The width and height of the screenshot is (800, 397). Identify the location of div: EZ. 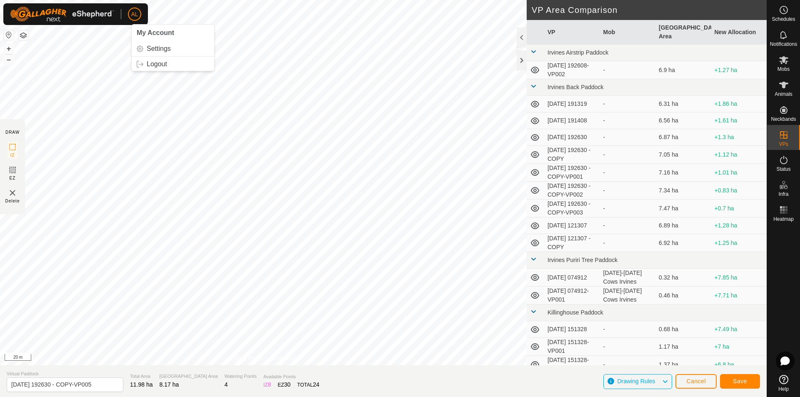
(284, 385).